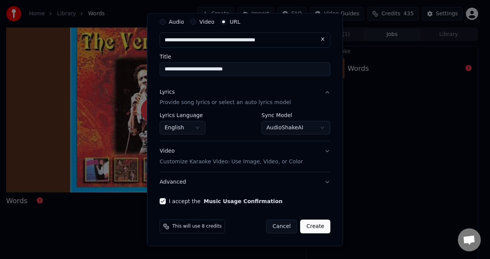 This screenshot has width=490, height=259. Describe the element at coordinates (281, 227) in the screenshot. I see `button: Cancel` at that location.